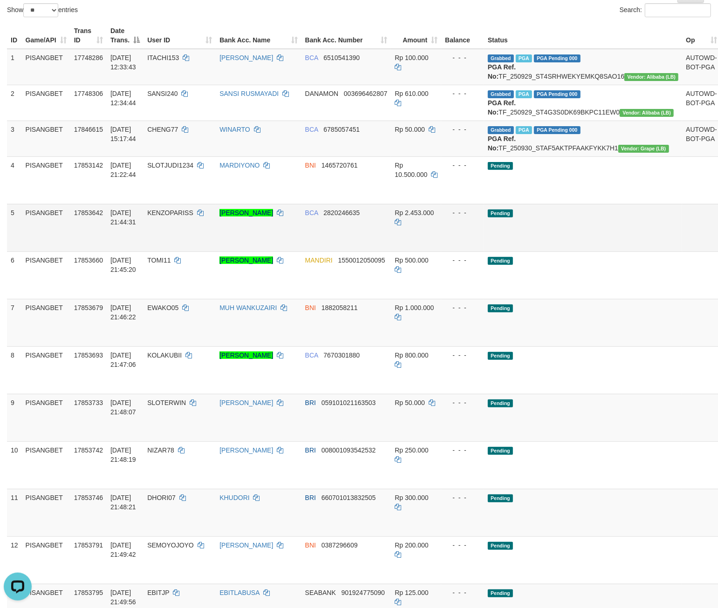  What do you see at coordinates (159, 260) in the screenshot?
I see `span: TOMI11` at bounding box center [159, 260].